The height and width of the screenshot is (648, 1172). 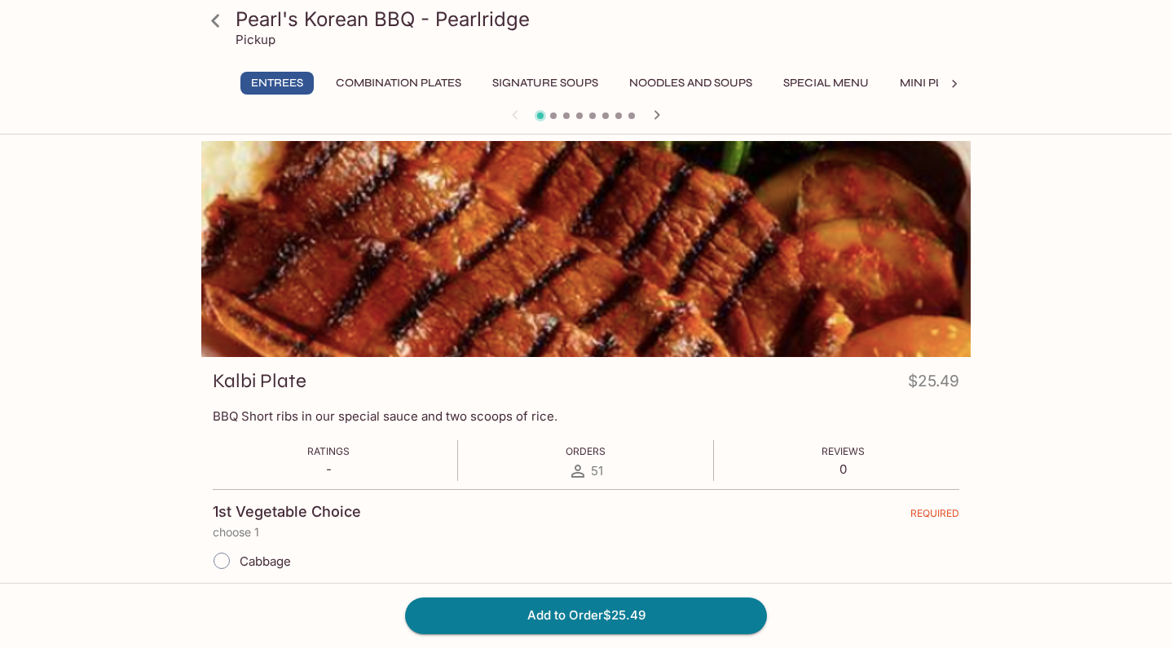 What do you see at coordinates (597, 470) in the screenshot?
I see `span: 51` at bounding box center [597, 470].